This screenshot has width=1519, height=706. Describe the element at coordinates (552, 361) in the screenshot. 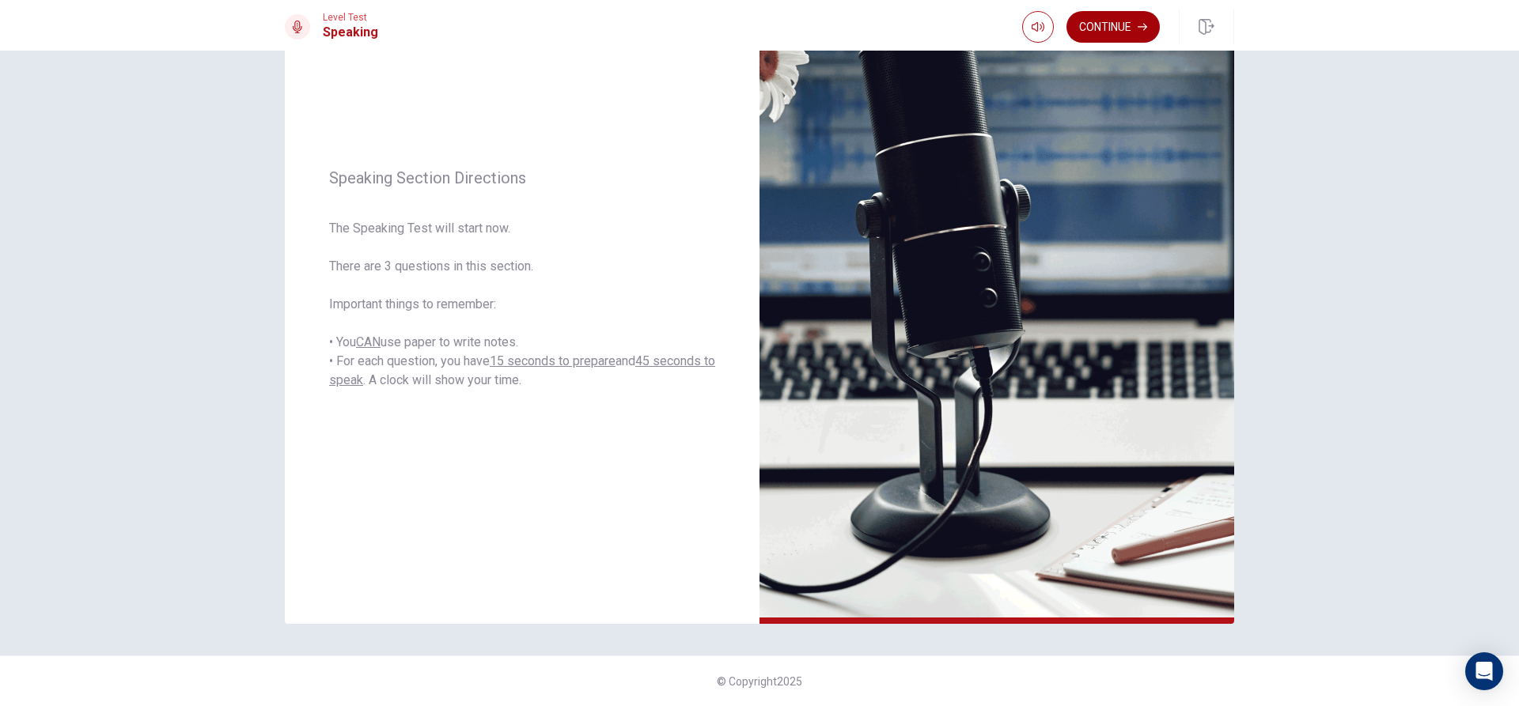

I see `u: 15 seconds to prepare` at that location.